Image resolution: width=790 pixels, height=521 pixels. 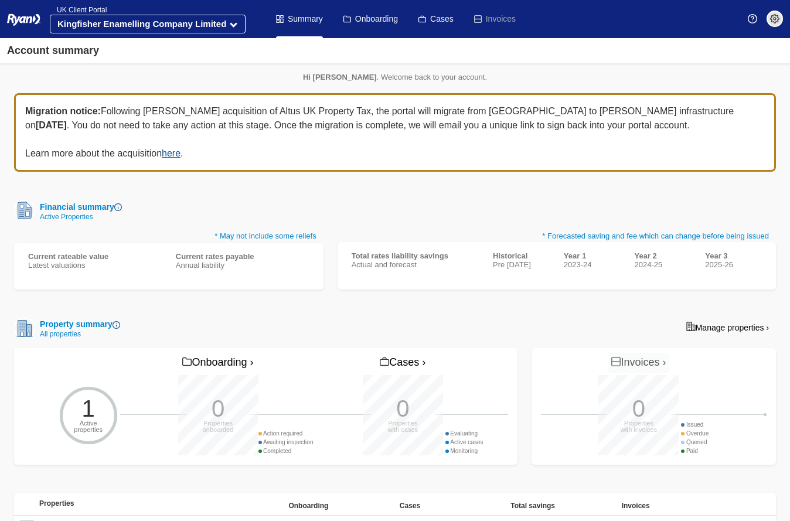 I want to click on span: Total savings, so click(x=533, y=506).